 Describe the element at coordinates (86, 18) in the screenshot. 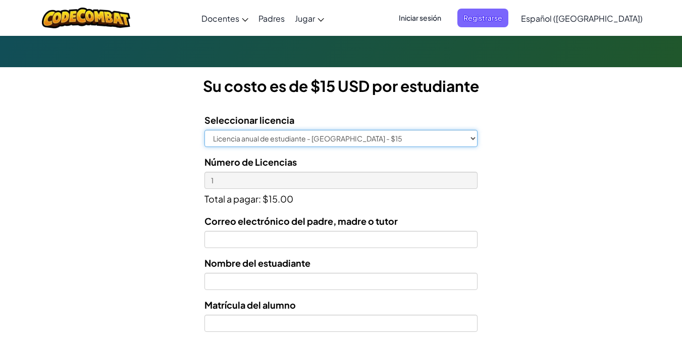

I see `img: CodeCombat logo` at that location.